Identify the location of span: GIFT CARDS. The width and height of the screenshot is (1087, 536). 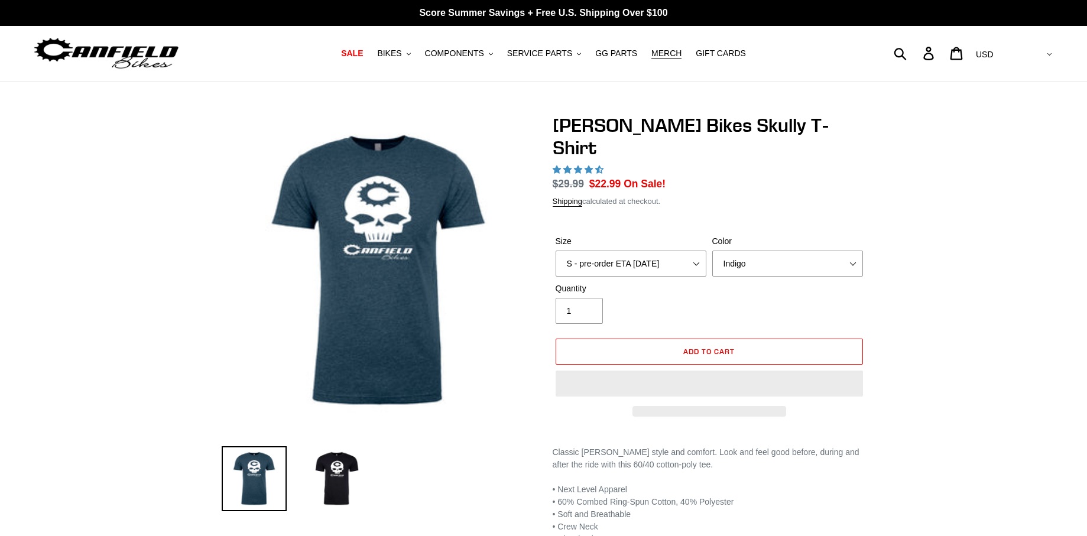
(720, 53).